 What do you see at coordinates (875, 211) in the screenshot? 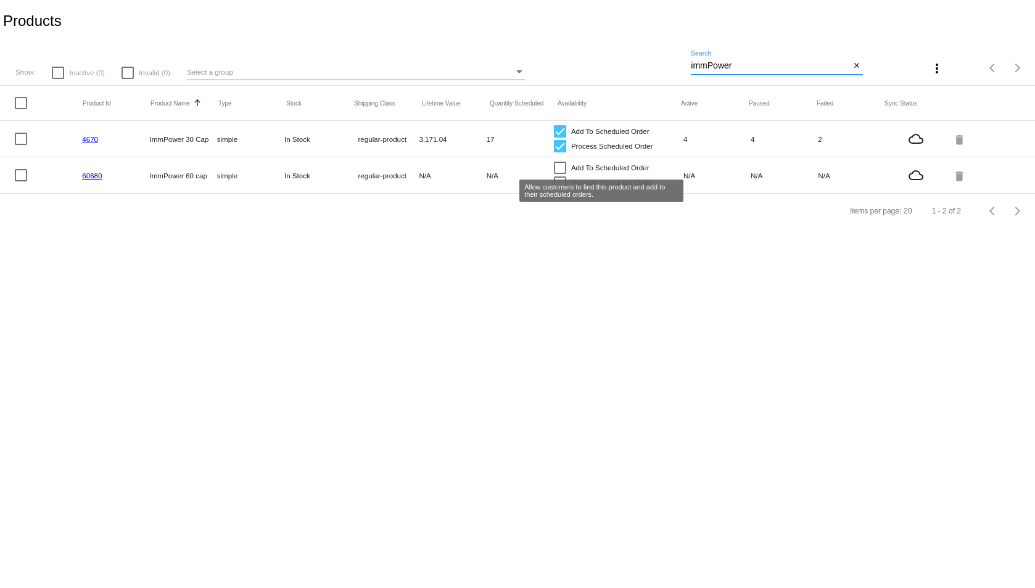
I see `div: Items per page:` at bounding box center [875, 211].